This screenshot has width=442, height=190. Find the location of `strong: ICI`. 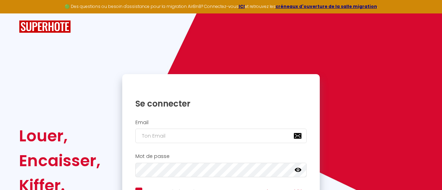

strong: ICI is located at coordinates (242, 6).